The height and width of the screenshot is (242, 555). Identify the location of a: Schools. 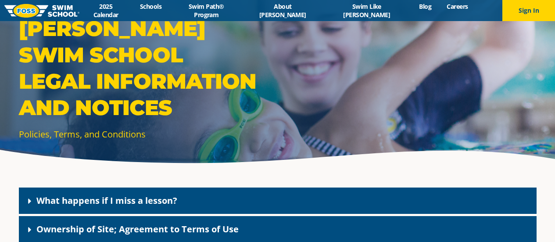
(151, 6).